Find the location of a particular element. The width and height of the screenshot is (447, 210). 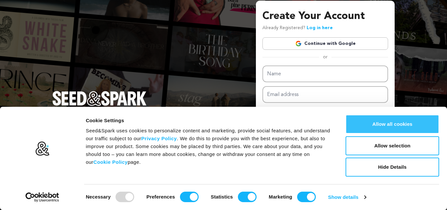

a: Privacy Policy is located at coordinates (159, 138).